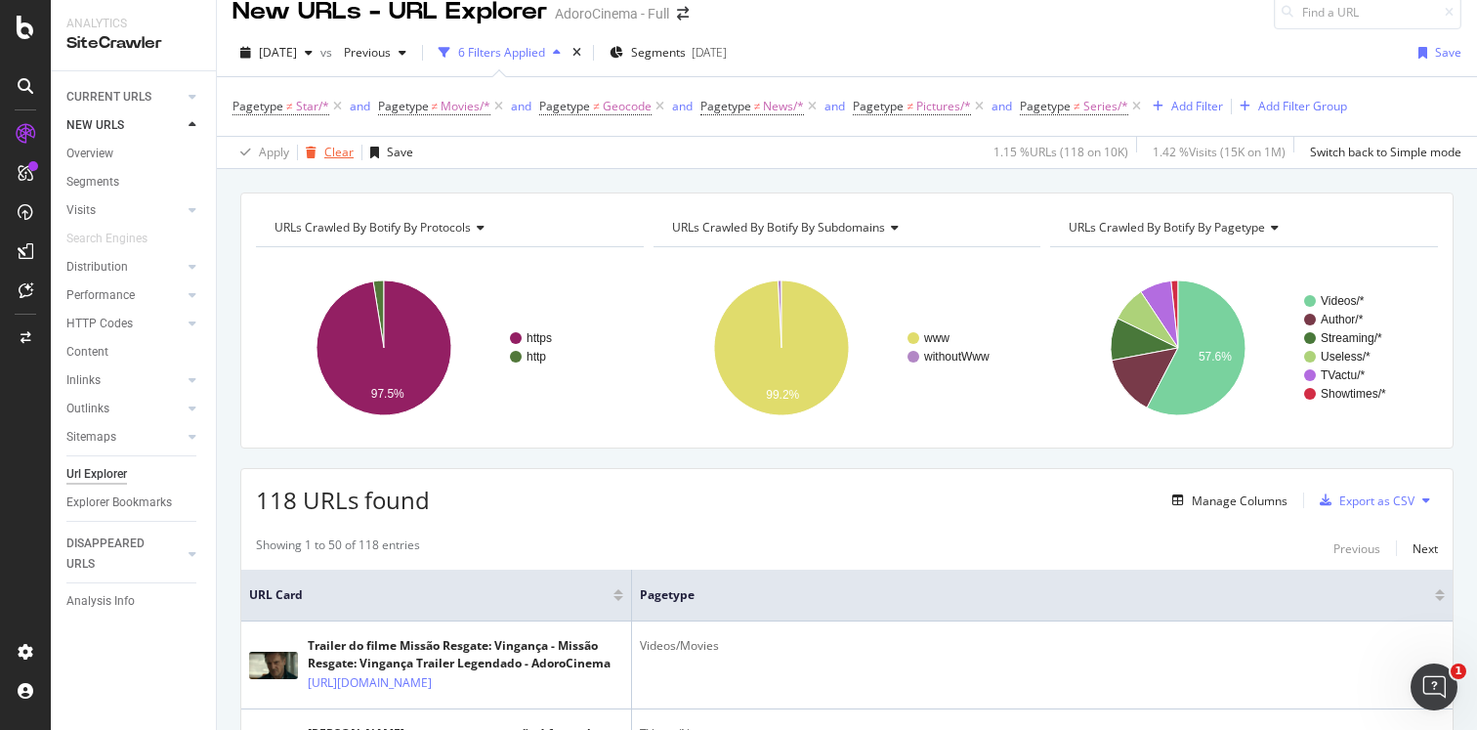 This screenshot has width=1477, height=730. Describe the element at coordinates (1345, 357) in the screenshot. I see `text: Useless/*` at that location.